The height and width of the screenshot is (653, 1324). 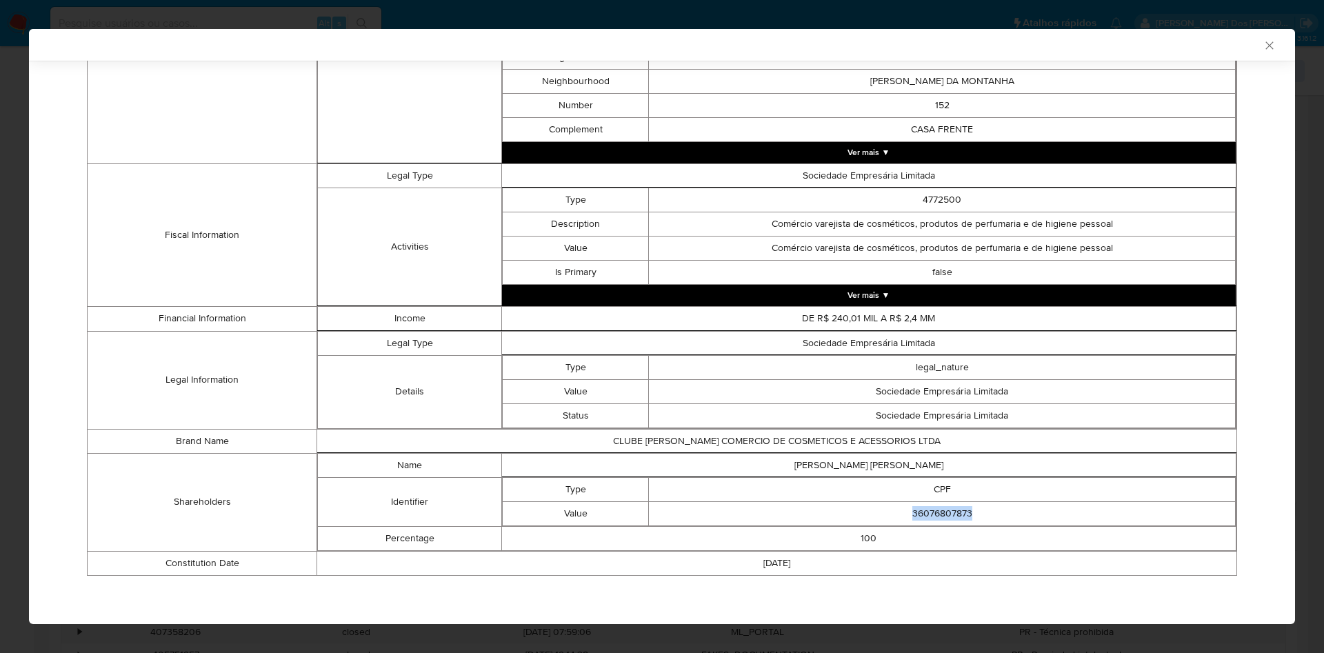 What do you see at coordinates (575, 223) in the screenshot?
I see `td: Description` at bounding box center [575, 223].